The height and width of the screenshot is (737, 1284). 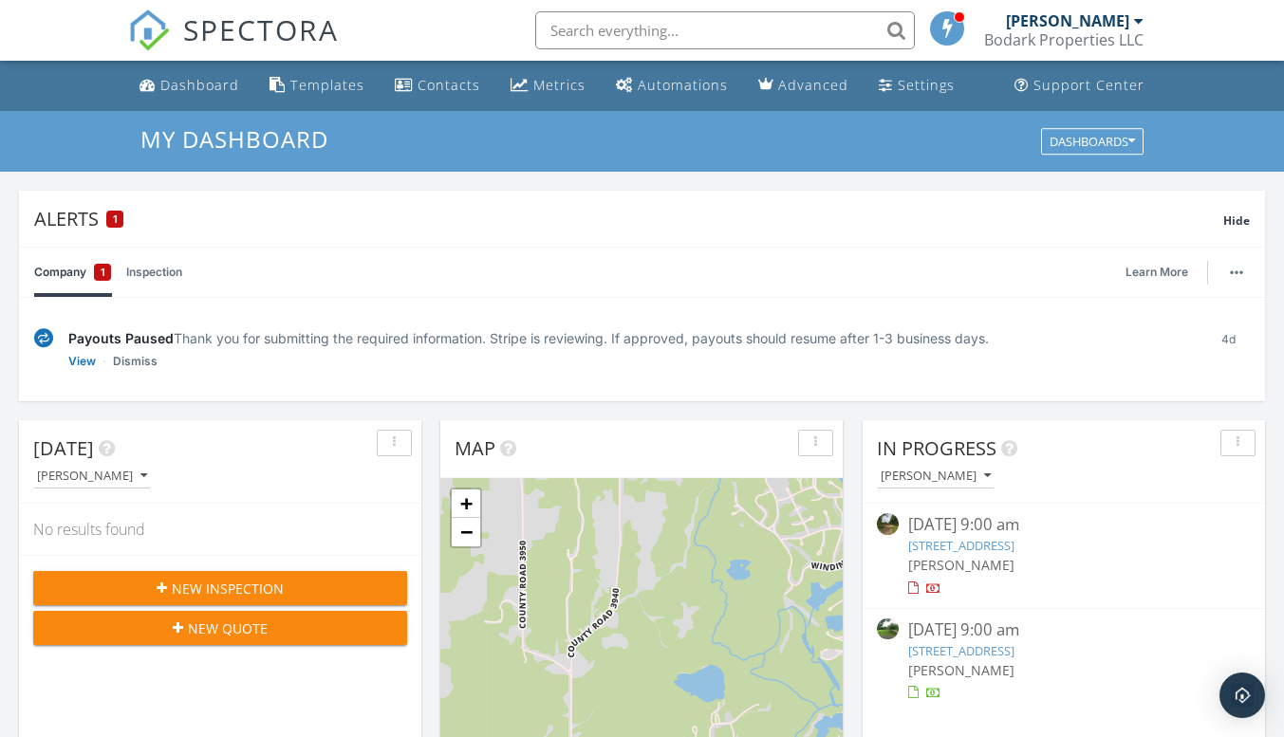 What do you see at coordinates (1088, 84) in the screenshot?
I see `div: Support Center` at bounding box center [1088, 84].